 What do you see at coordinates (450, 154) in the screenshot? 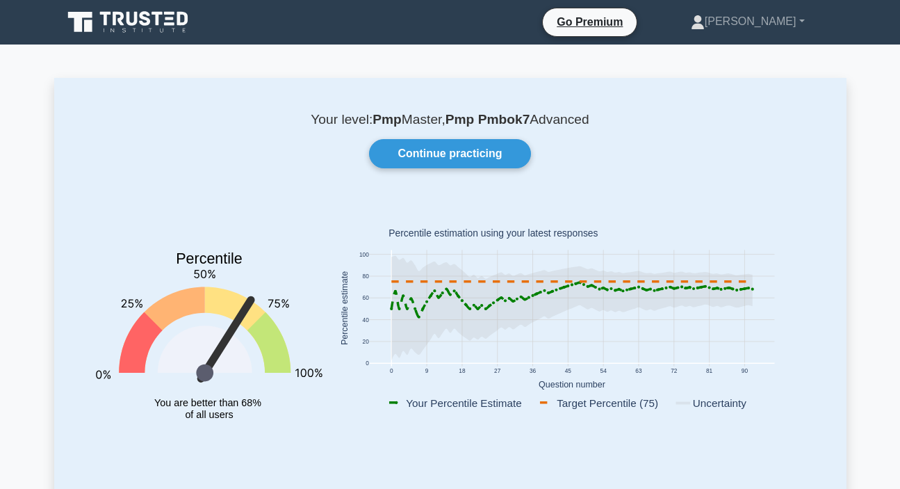
I see `a: Continue practicing` at bounding box center [450, 154].